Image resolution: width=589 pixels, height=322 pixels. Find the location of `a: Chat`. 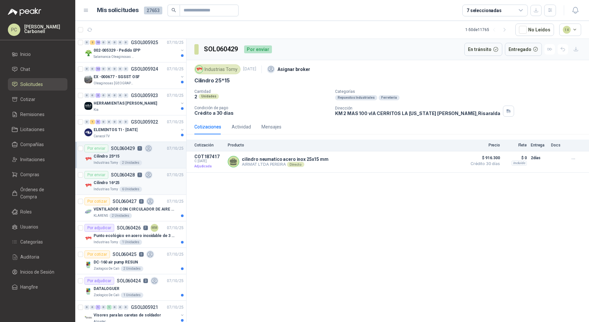

a: Chat is located at coordinates (38, 69).